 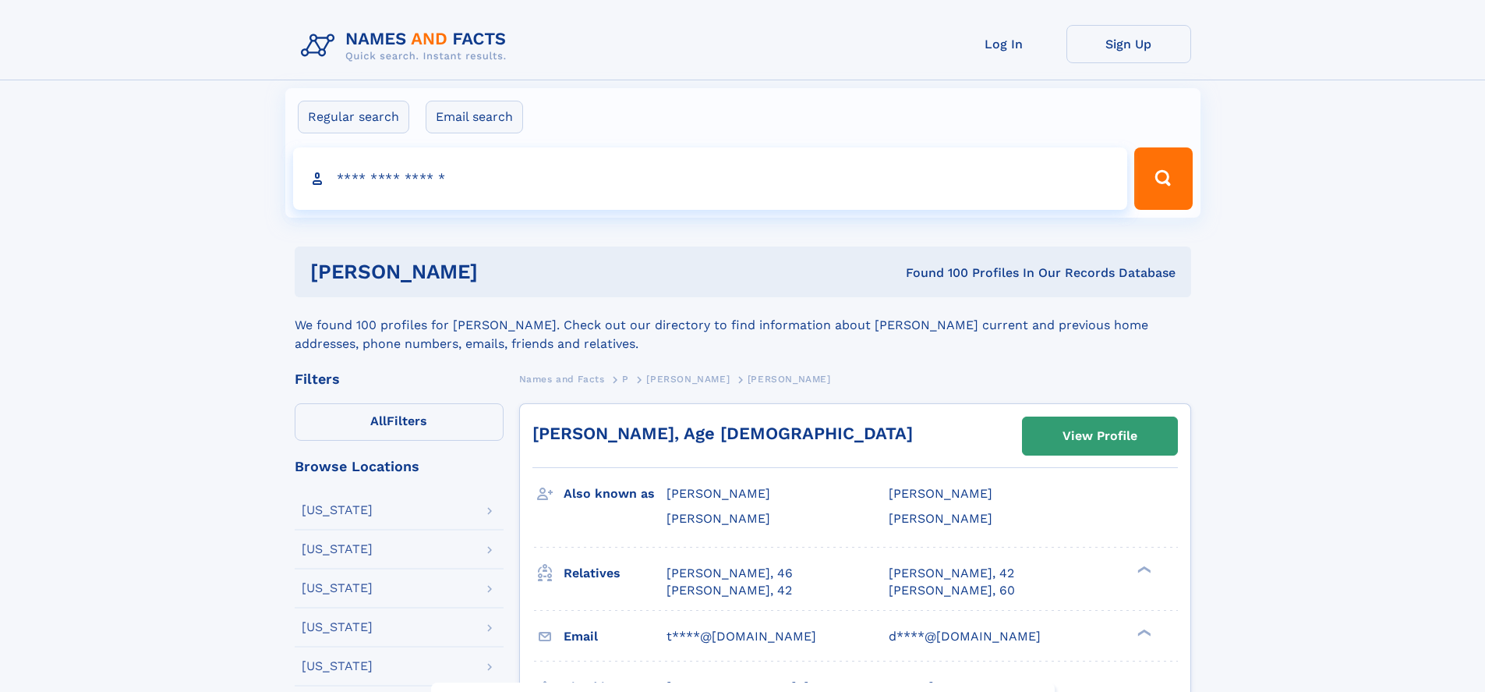 I want to click on label: Filters, so click(x=399, y=422).